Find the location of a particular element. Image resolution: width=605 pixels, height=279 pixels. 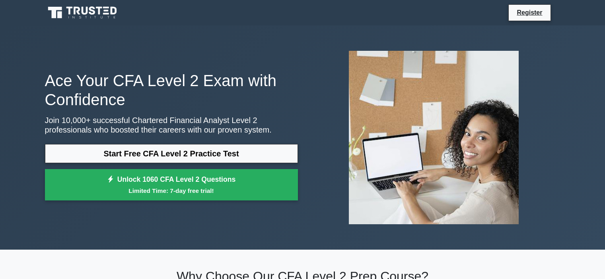

a: Start Free CFA Level 2 Practice Test is located at coordinates (171, 154).